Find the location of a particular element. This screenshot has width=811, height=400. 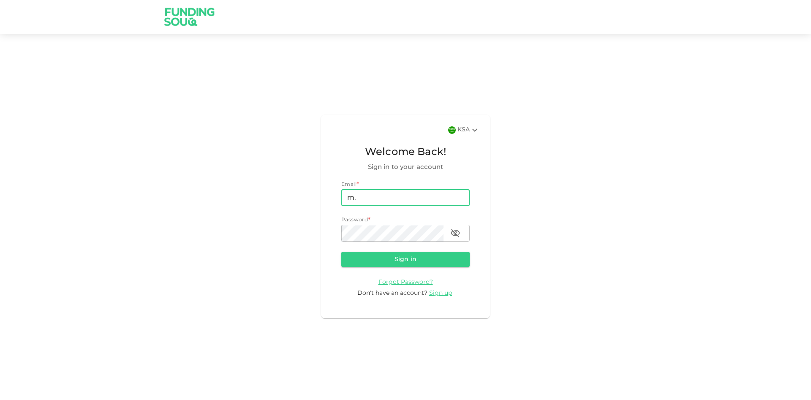

span: Welcome Back! is located at coordinates (406, 153).